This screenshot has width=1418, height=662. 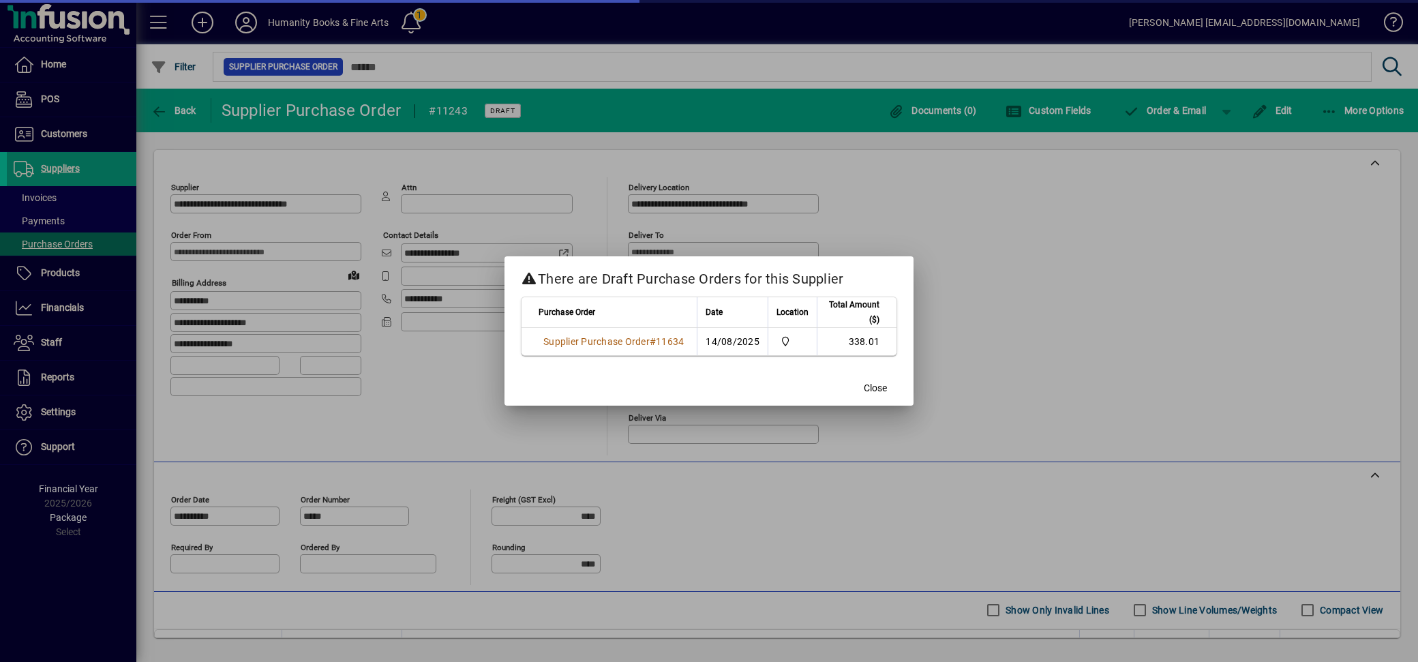 I want to click on span: Humanity Books & Fine Art Supplies, so click(x=792, y=342).